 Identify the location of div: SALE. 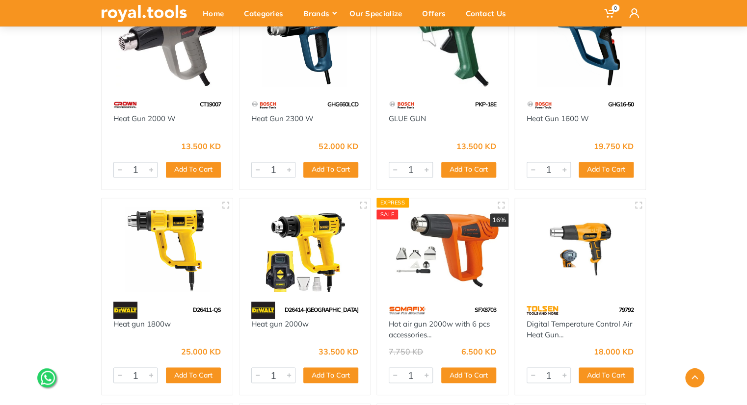
(387, 214).